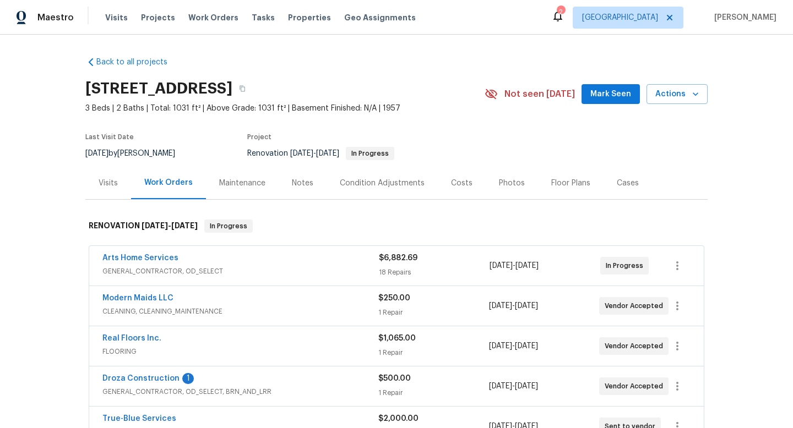  What do you see at coordinates (56, 18) in the screenshot?
I see `span: Maestro` at bounding box center [56, 18].